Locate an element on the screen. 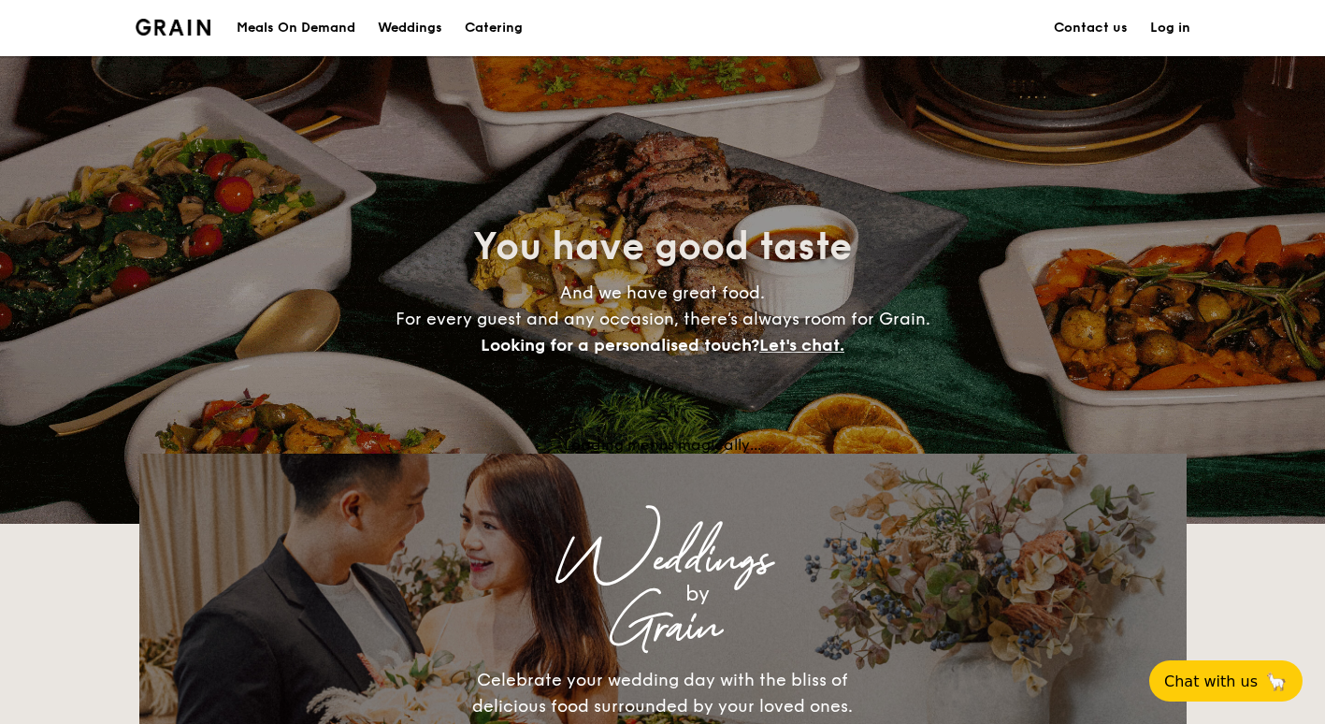  div: Grain is located at coordinates (663, 628).